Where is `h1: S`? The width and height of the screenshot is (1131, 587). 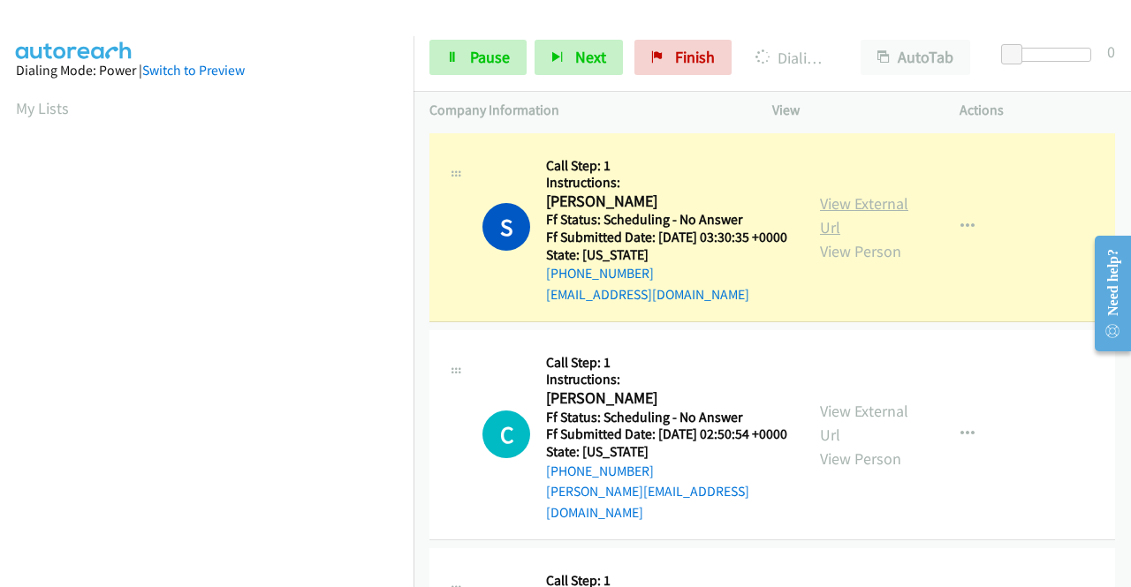
h1: S is located at coordinates (506, 227).